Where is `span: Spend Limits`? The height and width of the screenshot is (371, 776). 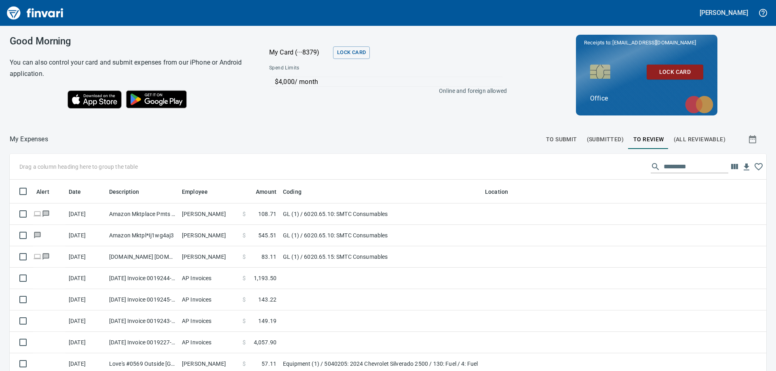
span: Spend Limits is located at coordinates (335, 68).